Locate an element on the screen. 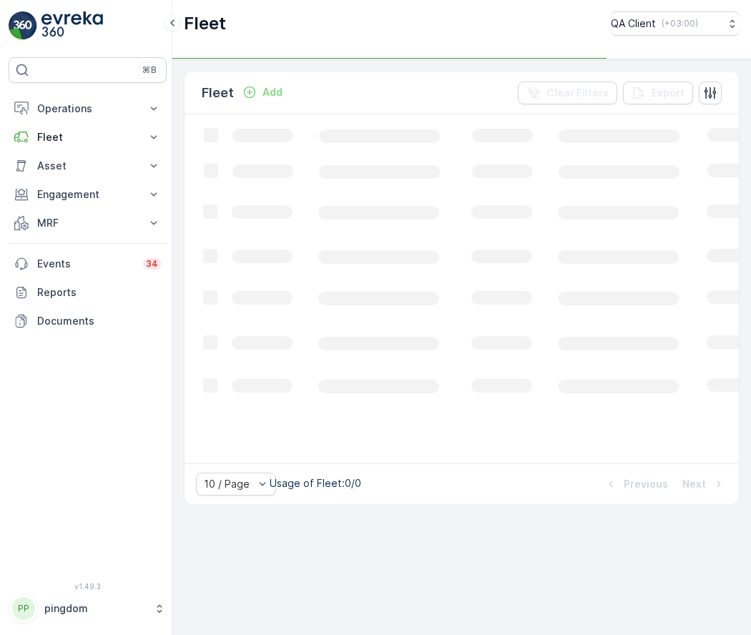  button: Export is located at coordinates (658, 93).